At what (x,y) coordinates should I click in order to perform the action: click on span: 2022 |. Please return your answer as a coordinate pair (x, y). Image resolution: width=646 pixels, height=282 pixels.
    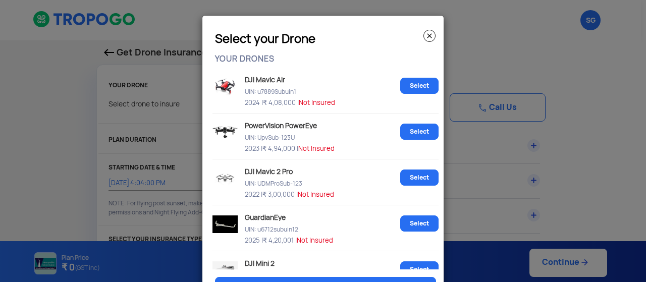
    Looking at the image, I should click on (253, 194).